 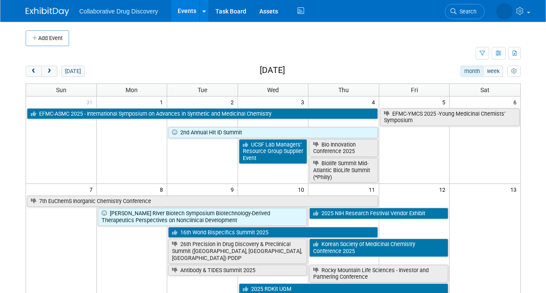 What do you see at coordinates (234, 102) in the screenshot?
I see `span: 2` at bounding box center [234, 102].